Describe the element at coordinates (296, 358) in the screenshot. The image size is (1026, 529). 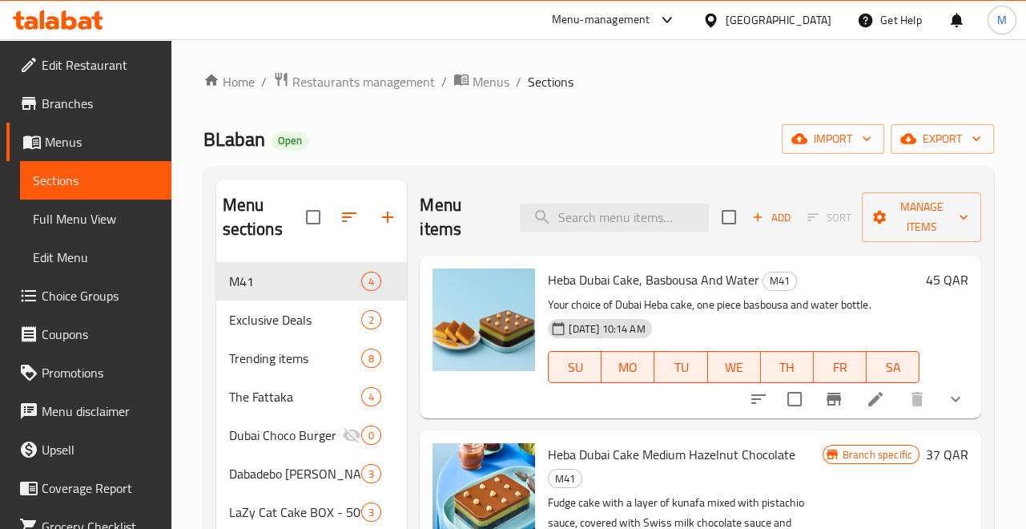
I see `span: Trending items` at that location.